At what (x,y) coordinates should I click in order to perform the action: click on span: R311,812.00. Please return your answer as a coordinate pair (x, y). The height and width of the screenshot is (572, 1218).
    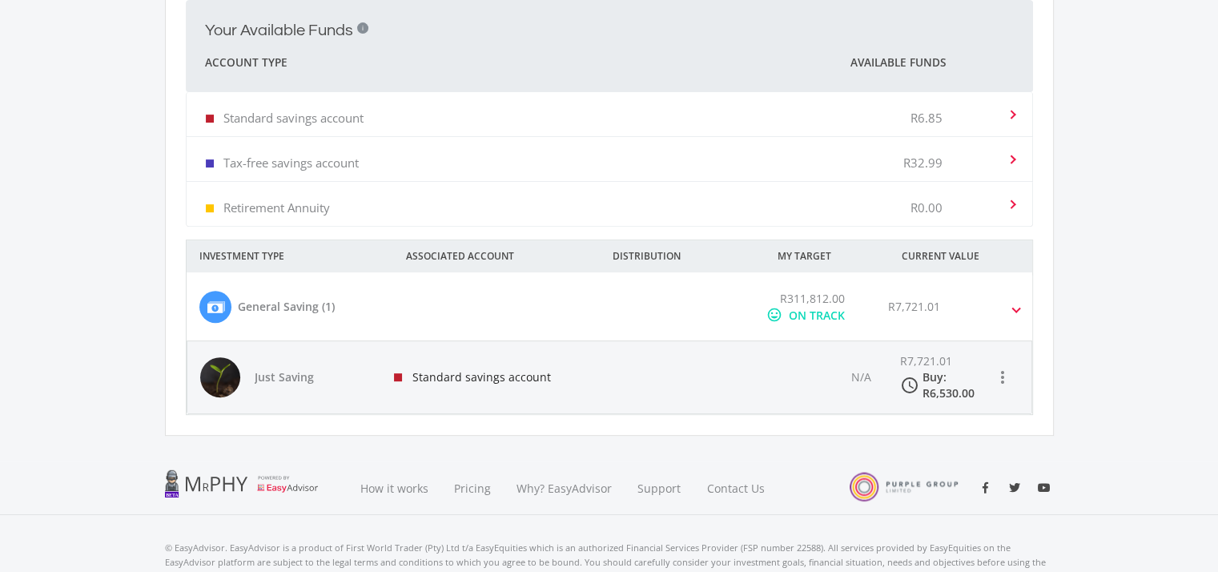
    Looking at the image, I should click on (812, 298).